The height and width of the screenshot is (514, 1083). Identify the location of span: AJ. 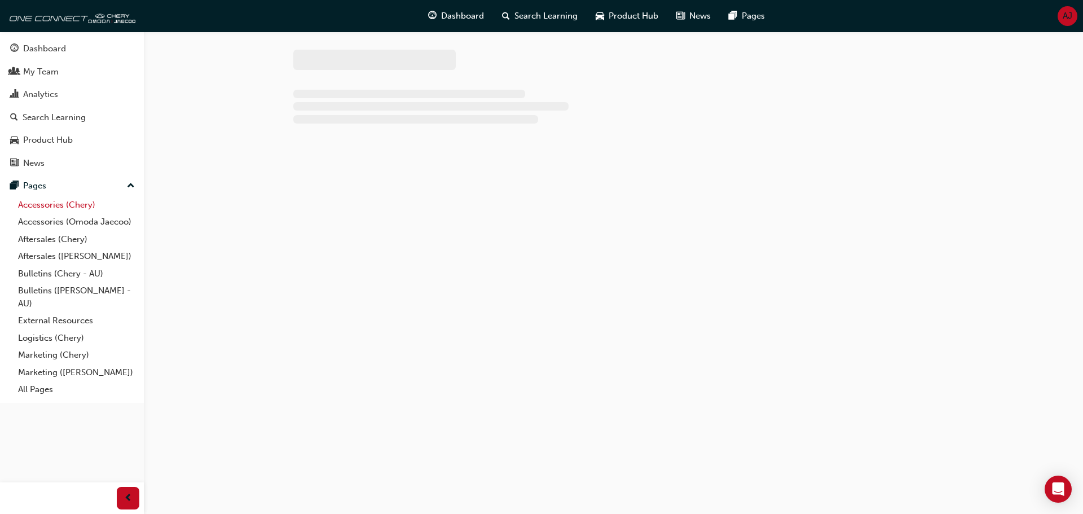
(1067, 16).